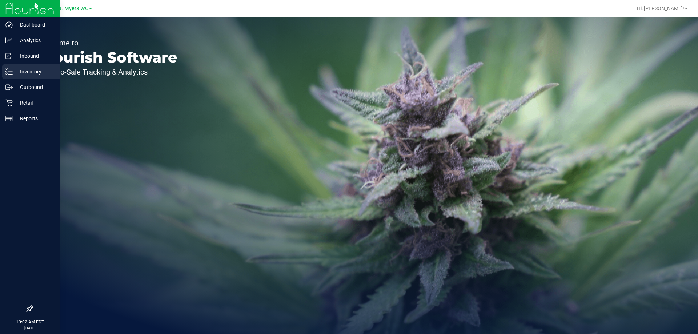 This screenshot has height=334, width=698. What do you see at coordinates (9, 25) in the screenshot?
I see `inline-svg: Dashboard` at bounding box center [9, 25].